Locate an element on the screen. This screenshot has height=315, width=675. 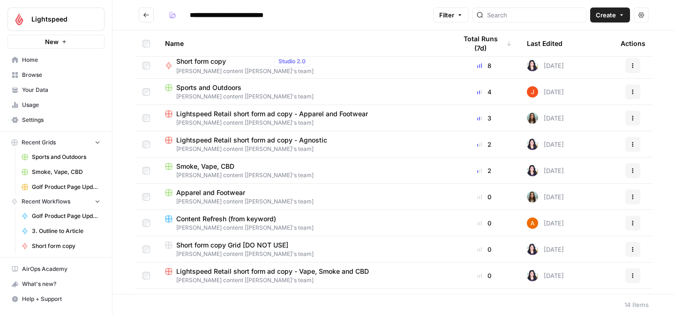
div: Last Edited is located at coordinates (545, 43).